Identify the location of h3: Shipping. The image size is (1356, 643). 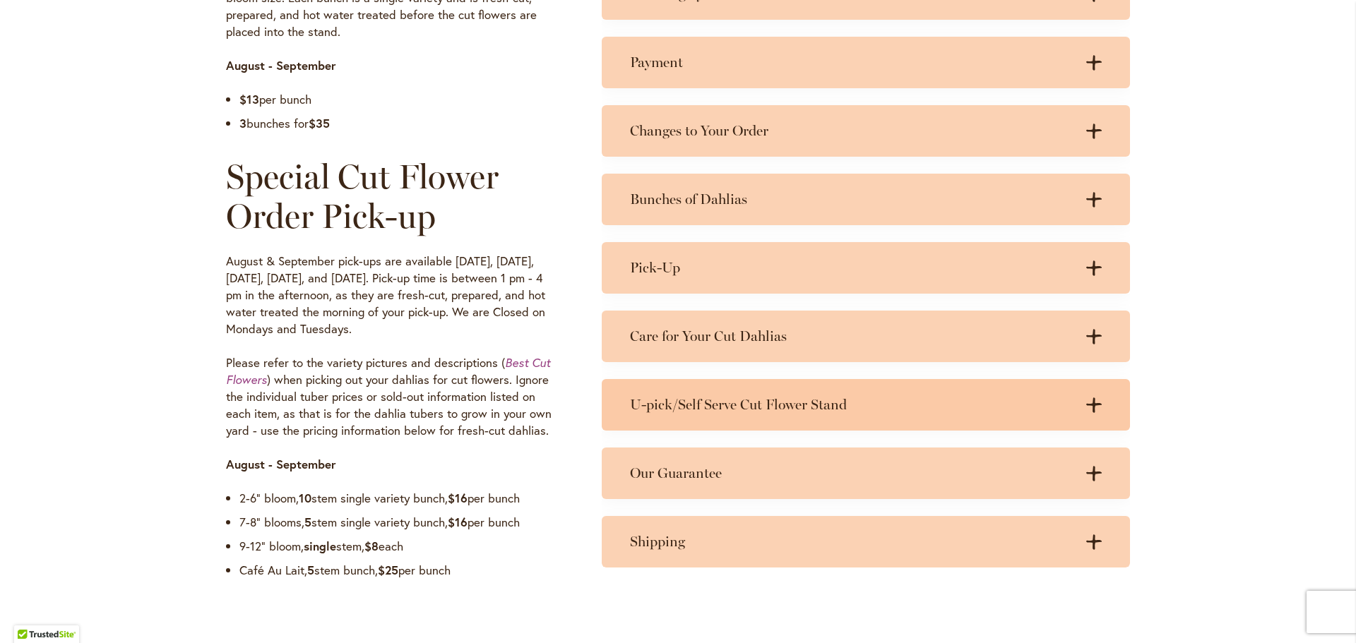
(852, 542).